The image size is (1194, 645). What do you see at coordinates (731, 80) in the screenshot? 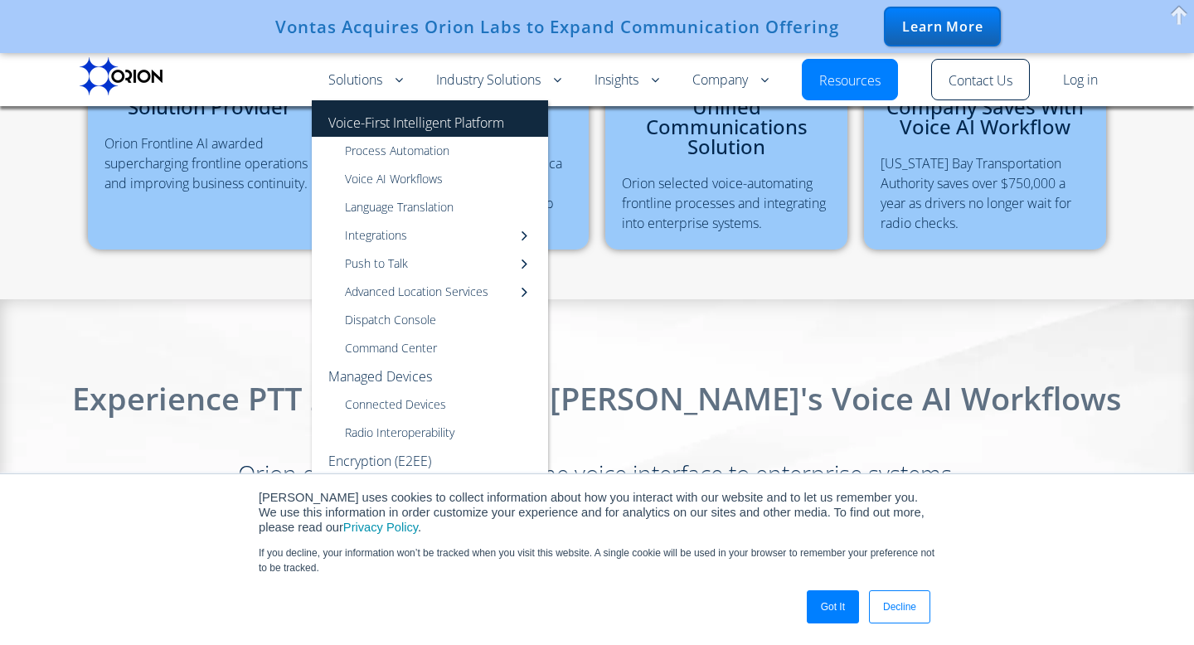
I see `a: Company` at bounding box center [731, 80].